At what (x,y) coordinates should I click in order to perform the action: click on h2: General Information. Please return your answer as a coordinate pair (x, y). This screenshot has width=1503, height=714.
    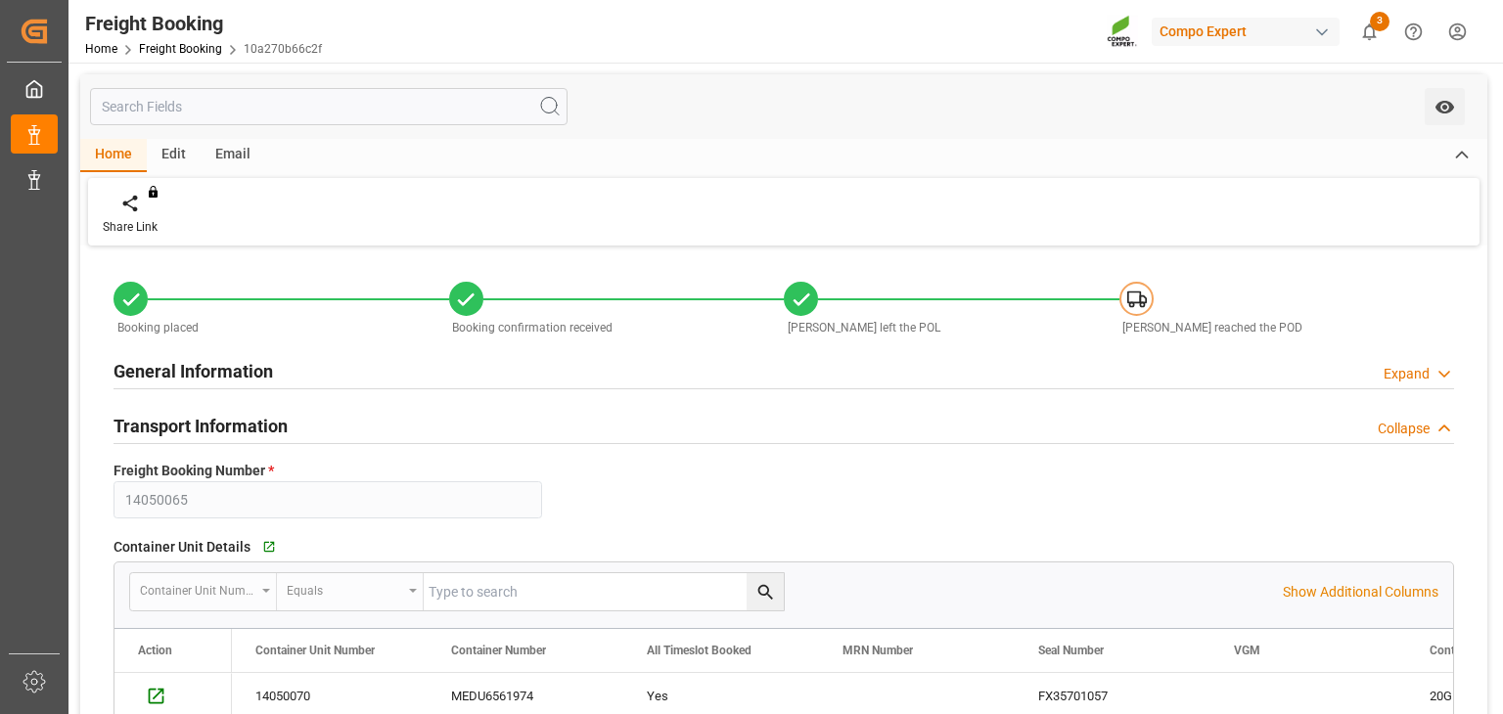
    Looking at the image, I should click on (193, 371).